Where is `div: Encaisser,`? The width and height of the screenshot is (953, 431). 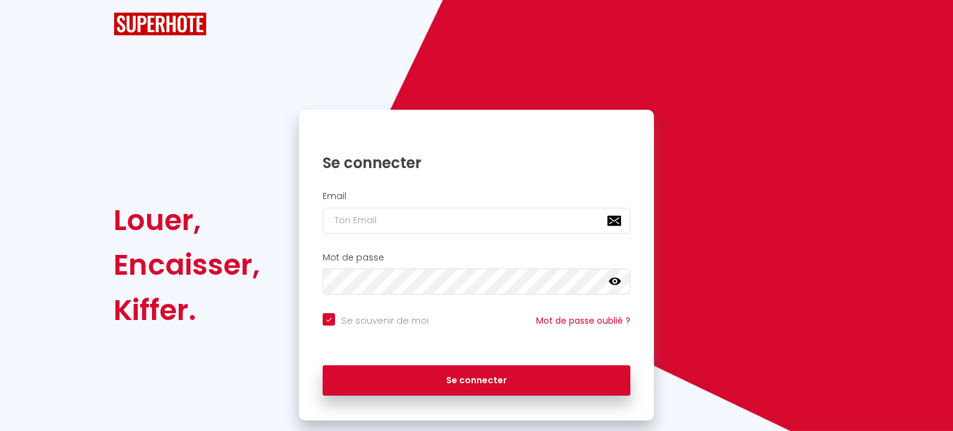 div: Encaisser, is located at coordinates (187, 265).